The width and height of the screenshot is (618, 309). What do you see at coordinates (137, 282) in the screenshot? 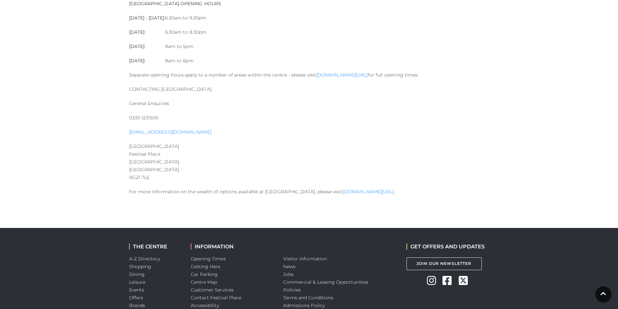
I see `a: Leisure` at bounding box center [137, 282].